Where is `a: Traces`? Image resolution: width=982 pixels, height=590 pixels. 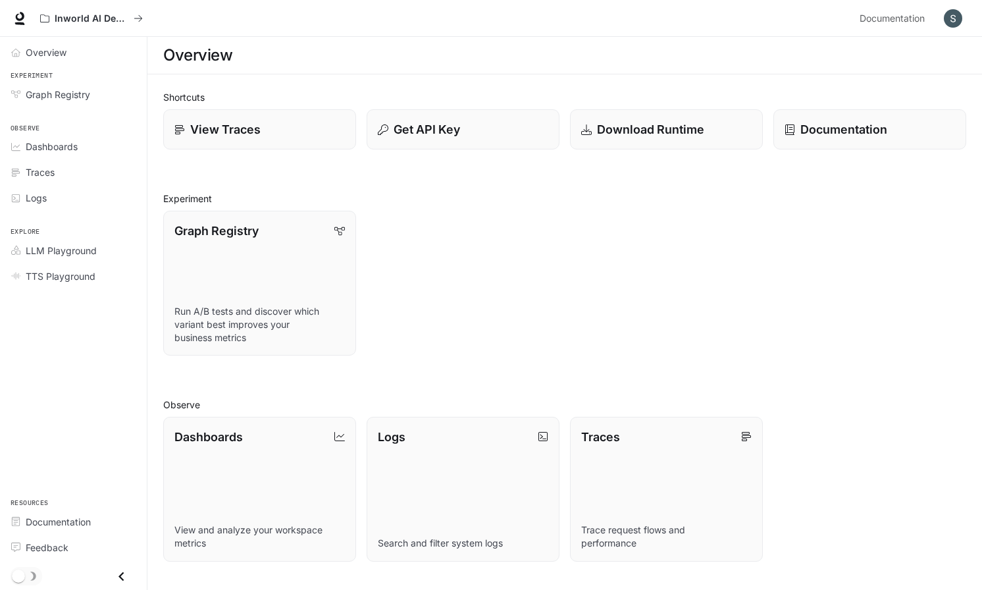
a: Traces is located at coordinates (73, 172).